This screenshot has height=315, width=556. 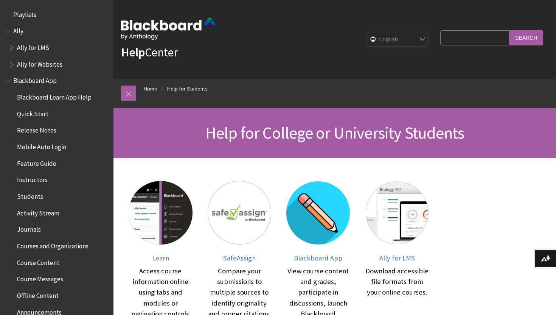 What do you see at coordinates (54, 96) in the screenshot?
I see `span: Blackboard Learn App Help` at bounding box center [54, 96].